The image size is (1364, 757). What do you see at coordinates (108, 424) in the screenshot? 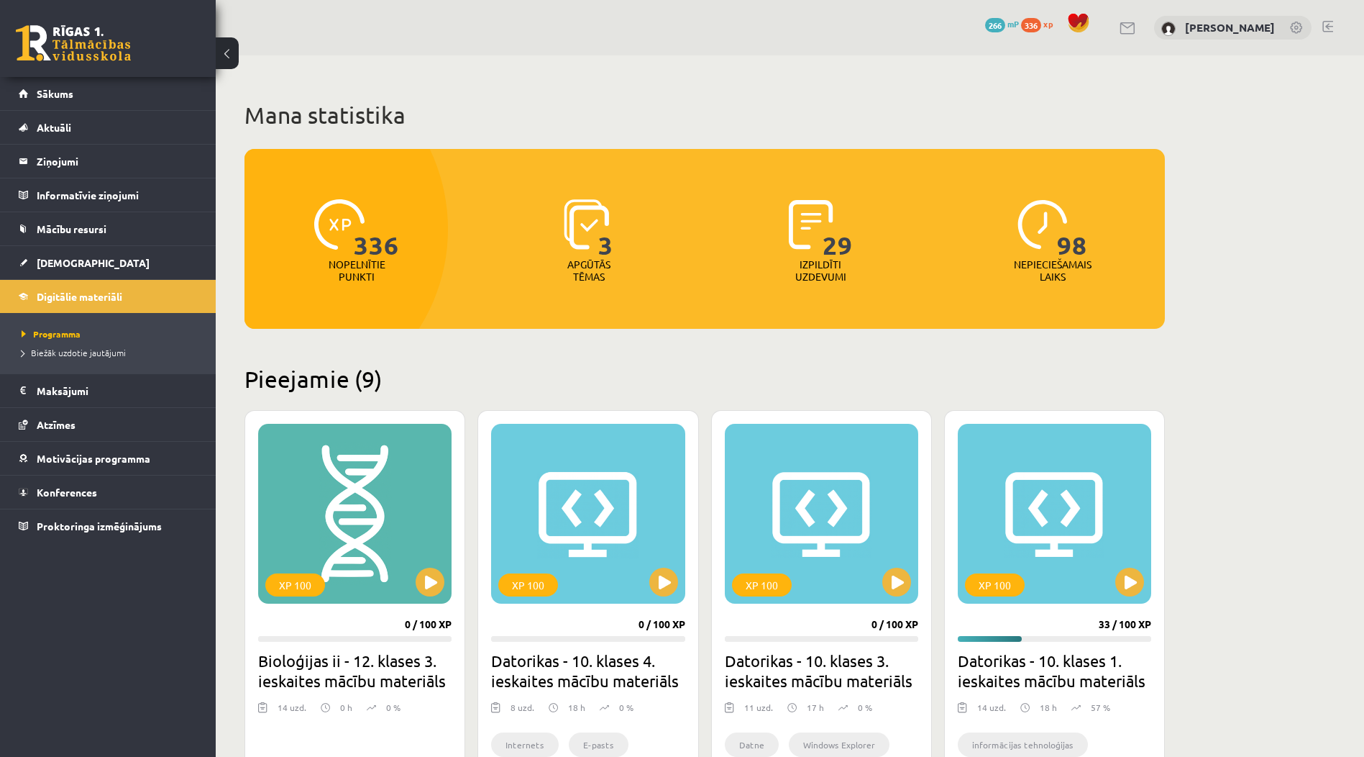
I see `a: Atzīmes` at bounding box center [108, 424].